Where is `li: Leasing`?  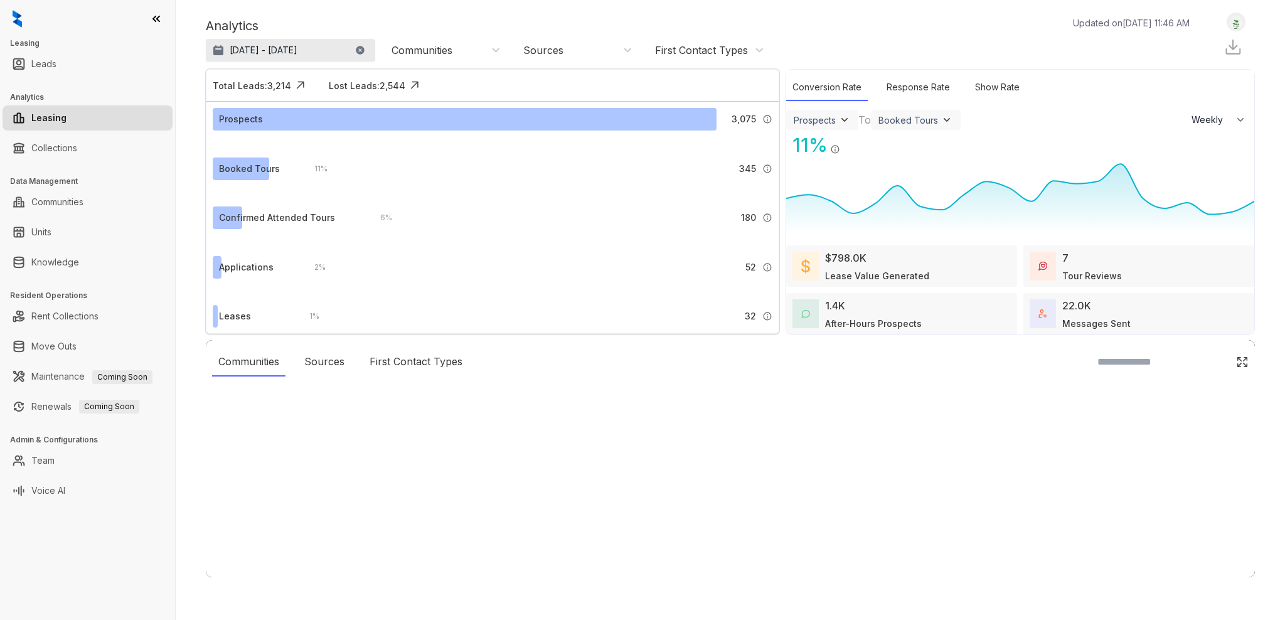 li: Leasing is located at coordinates (87, 118).